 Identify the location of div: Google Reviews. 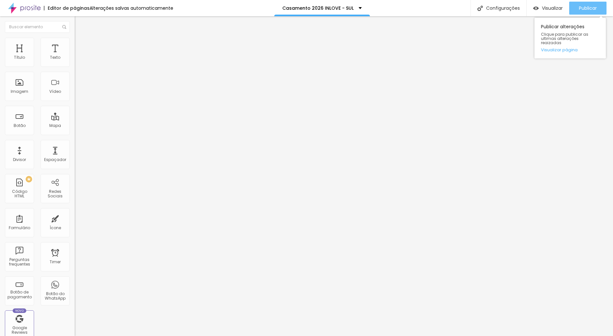
(19, 330).